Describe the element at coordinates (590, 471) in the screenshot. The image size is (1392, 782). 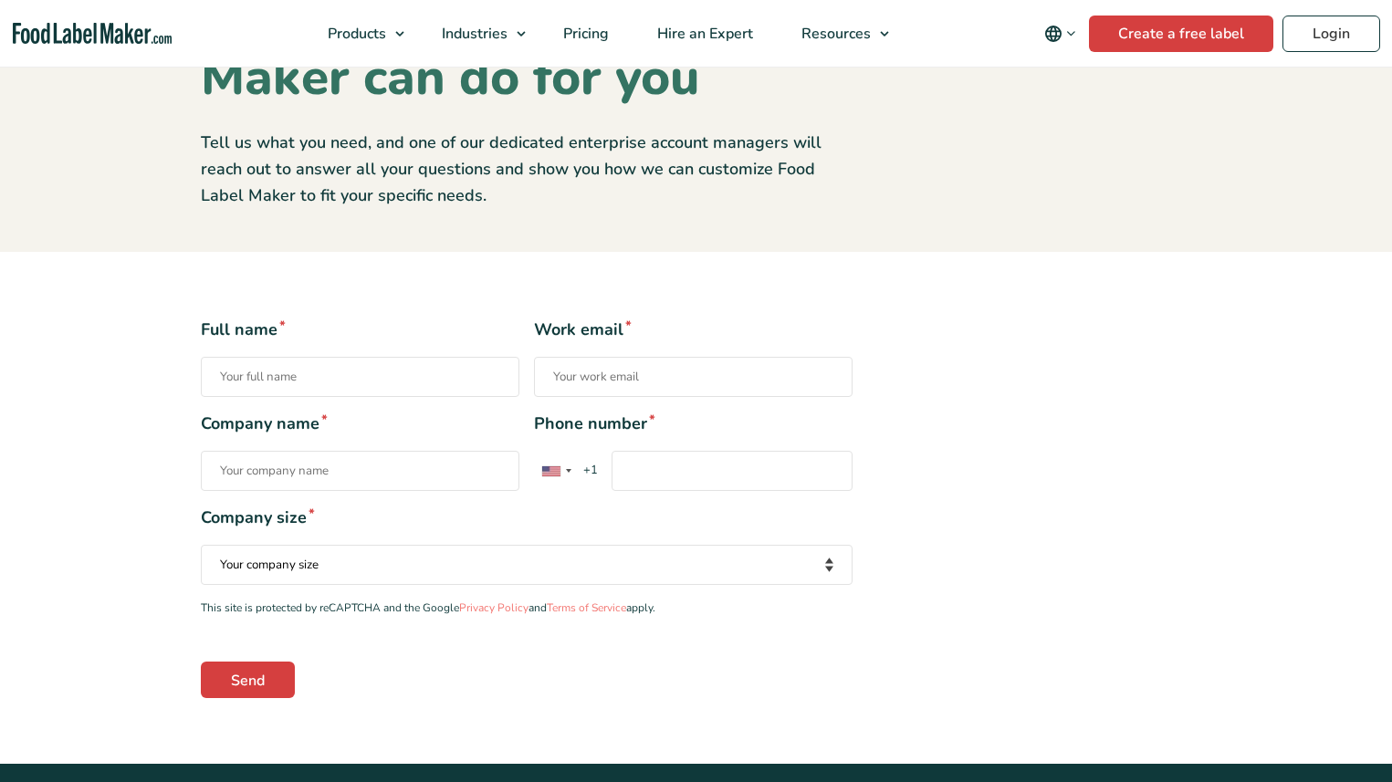
I see `span: +1` at that location.